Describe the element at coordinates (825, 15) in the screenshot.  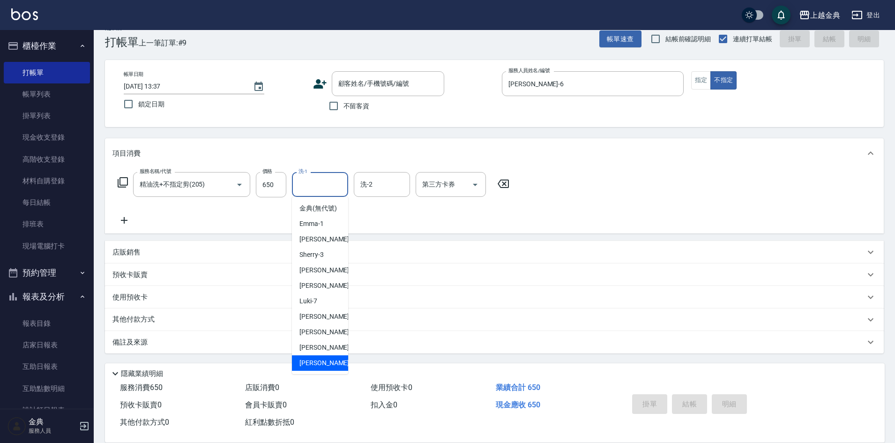
I see `div: 上越金典` at that location.